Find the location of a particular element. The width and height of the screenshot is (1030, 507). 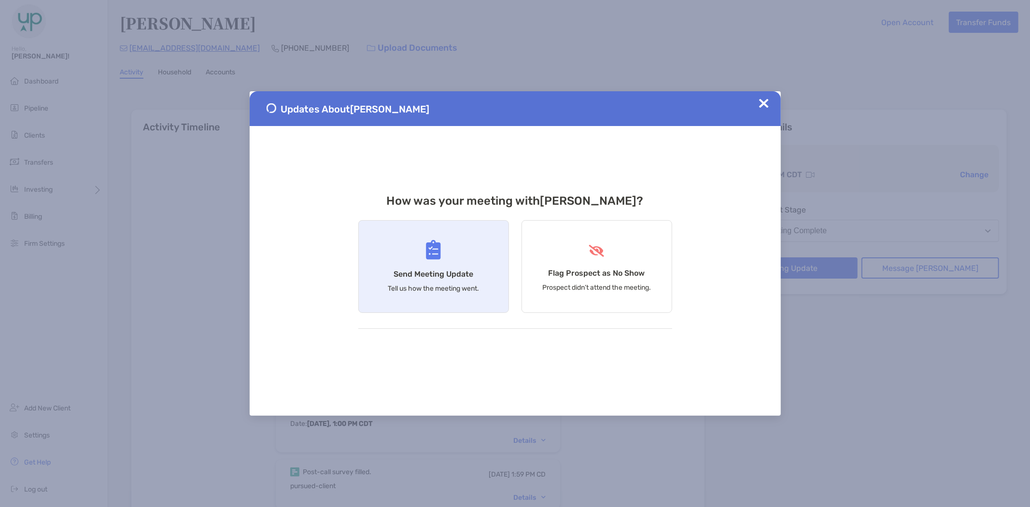

p: Prospect didn’t attend the meeting. is located at coordinates (596, 287).